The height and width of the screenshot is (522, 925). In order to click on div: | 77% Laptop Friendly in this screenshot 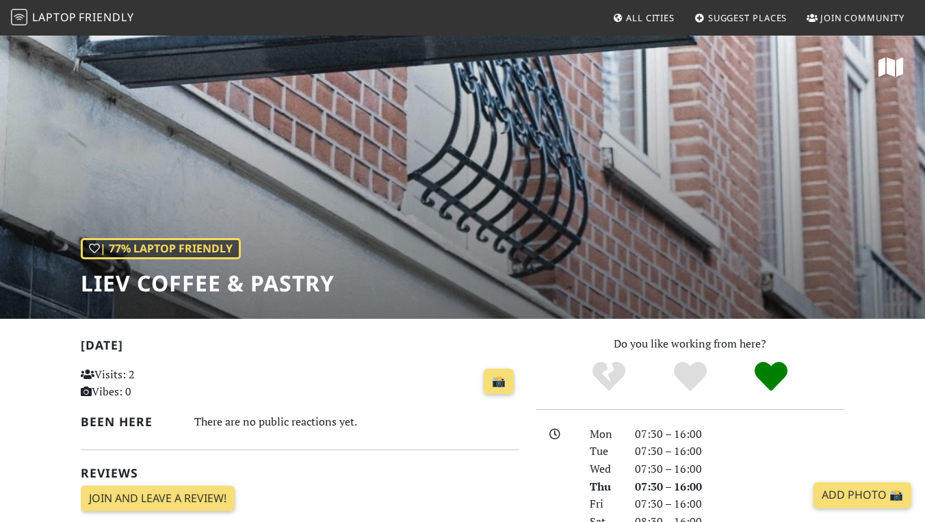, I will do `click(161, 249)`.